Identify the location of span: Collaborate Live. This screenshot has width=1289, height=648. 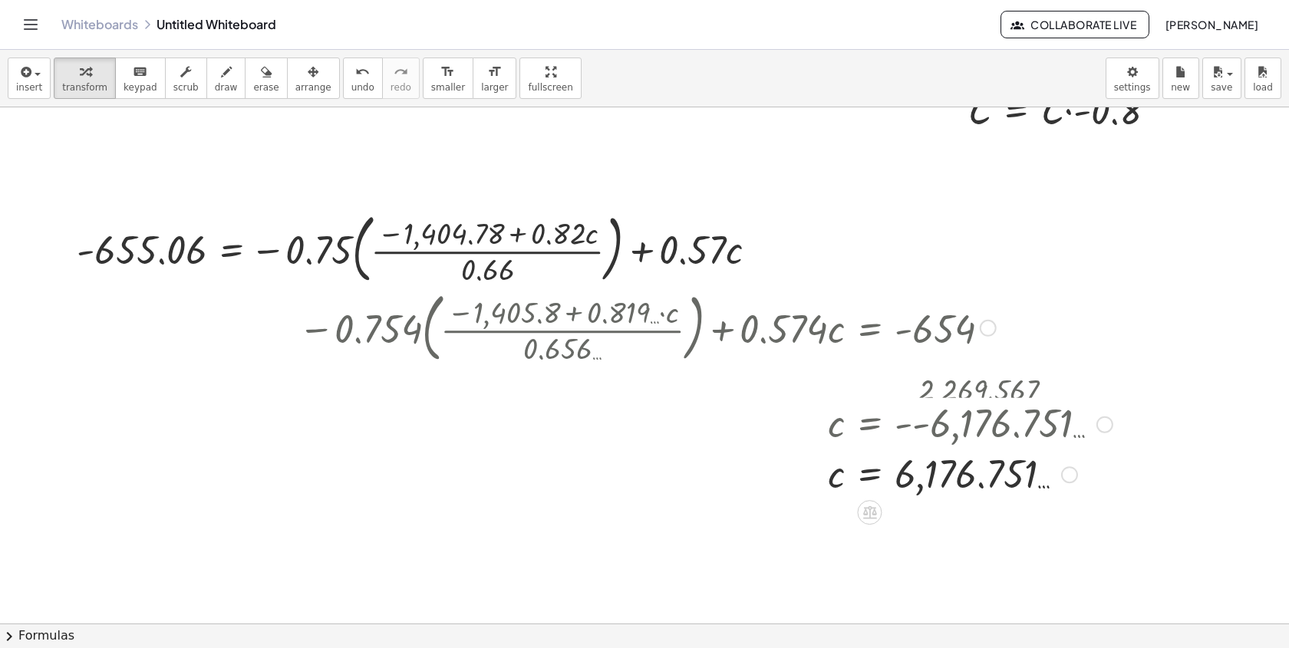
(1075, 25).